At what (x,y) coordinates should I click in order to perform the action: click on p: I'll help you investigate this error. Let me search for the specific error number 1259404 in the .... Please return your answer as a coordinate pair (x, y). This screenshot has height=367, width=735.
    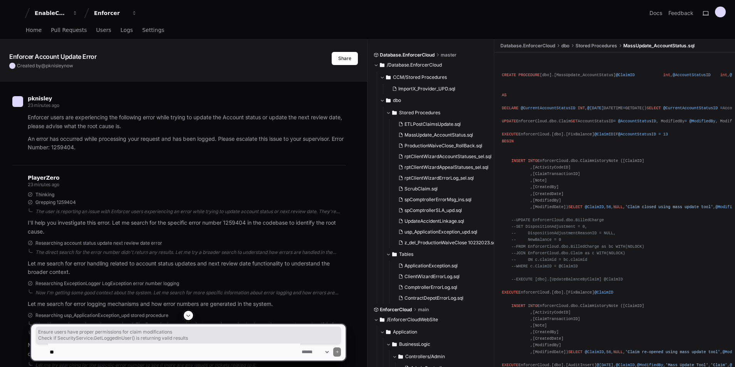
    Looking at the image, I should click on (186, 228).